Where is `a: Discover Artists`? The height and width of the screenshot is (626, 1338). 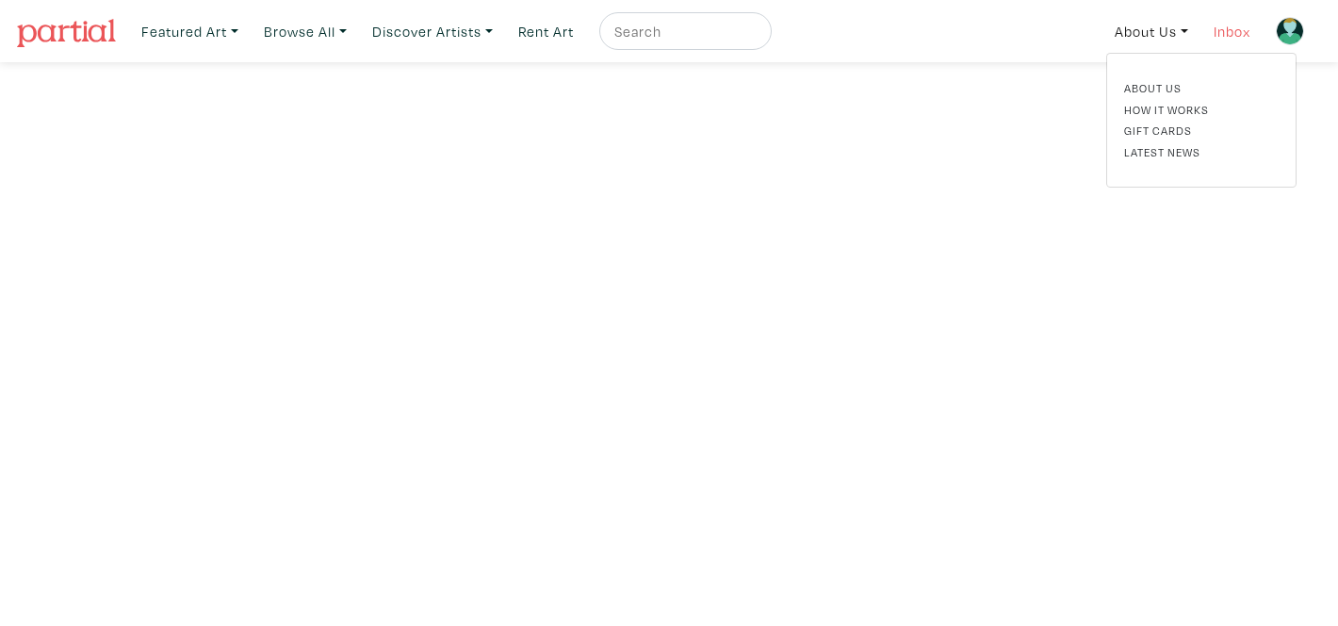
a: Discover Artists is located at coordinates (432, 31).